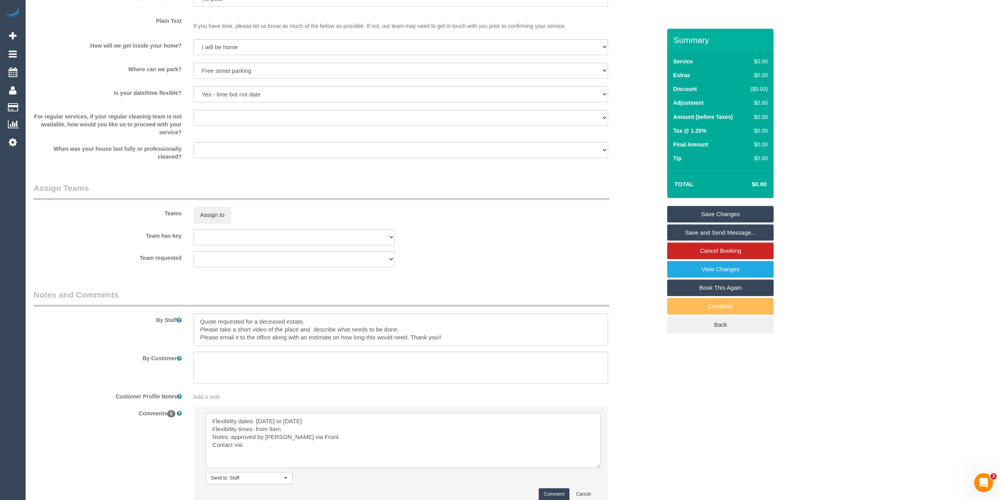  What do you see at coordinates (108, 91) in the screenshot?
I see `label: Is your date/time flexible?` at bounding box center [108, 91].